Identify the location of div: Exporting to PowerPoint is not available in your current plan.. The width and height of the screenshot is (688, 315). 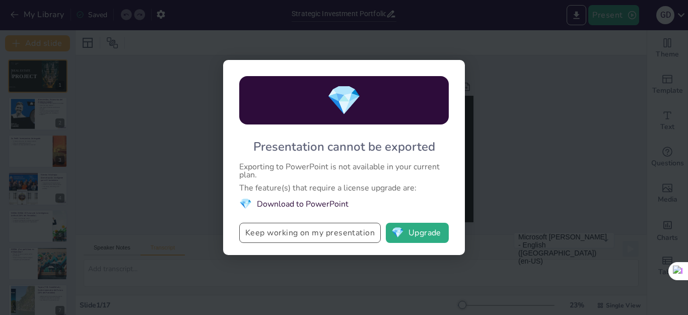
(344, 171).